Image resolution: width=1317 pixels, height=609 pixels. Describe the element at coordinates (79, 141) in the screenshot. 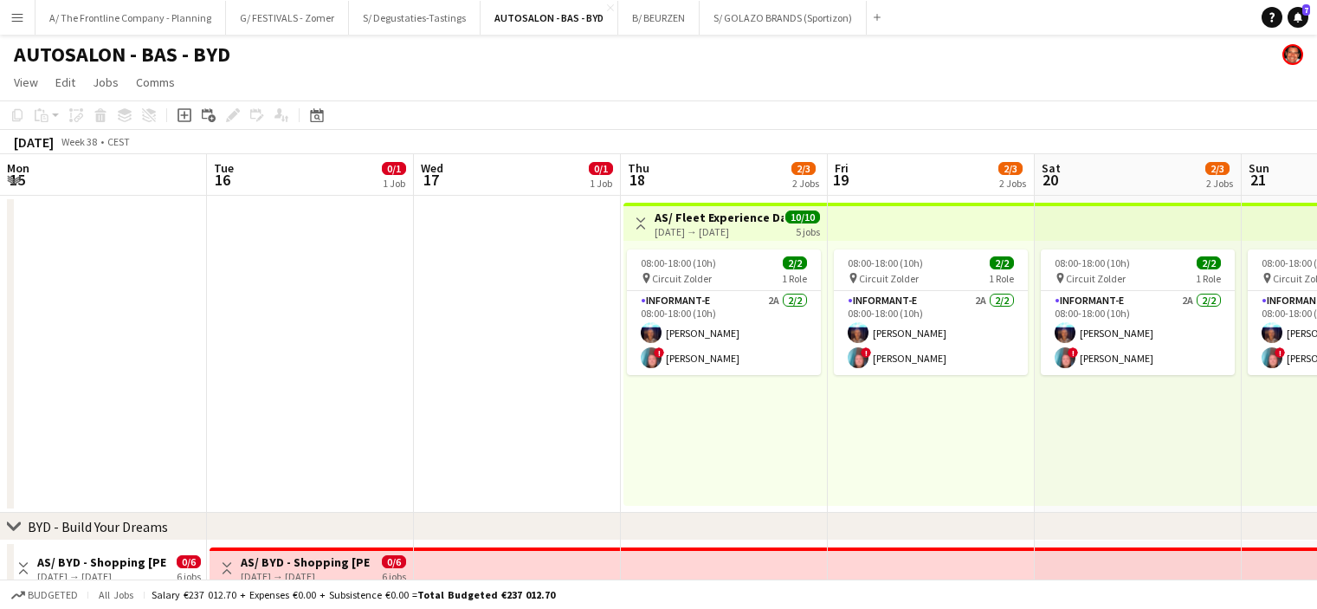

I see `span: Week 38` at that location.